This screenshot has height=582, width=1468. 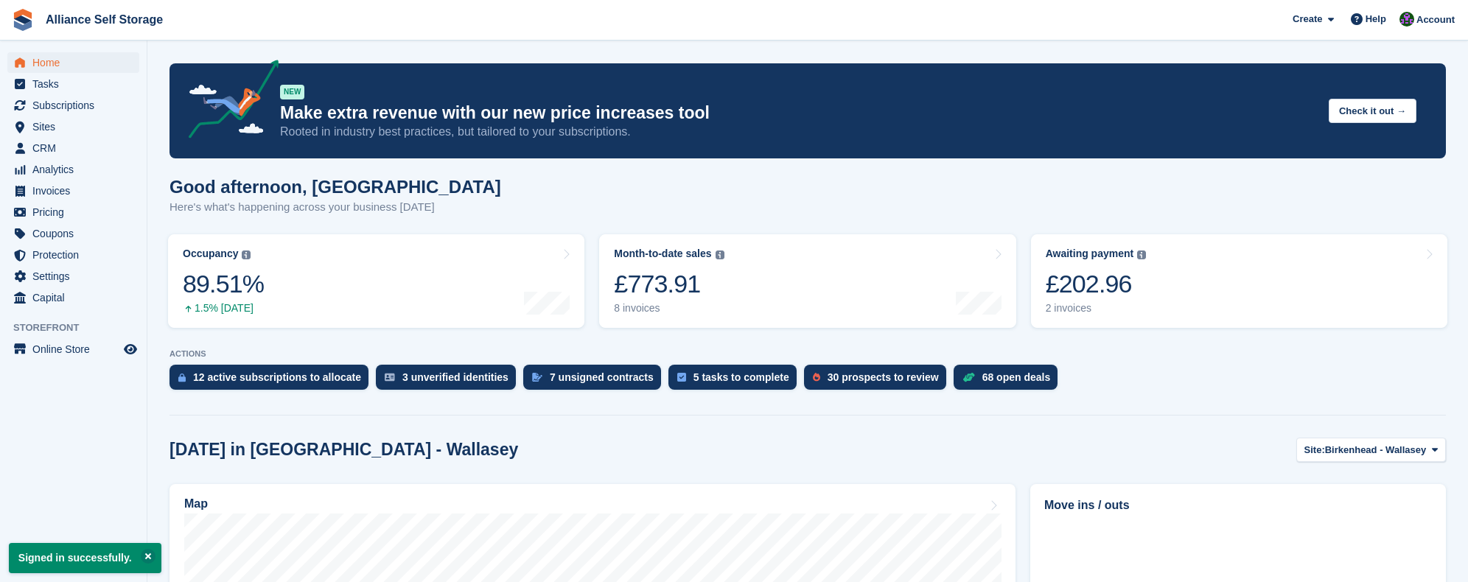 What do you see at coordinates (77, 212) in the screenshot?
I see `span: Pricing` at bounding box center [77, 212].